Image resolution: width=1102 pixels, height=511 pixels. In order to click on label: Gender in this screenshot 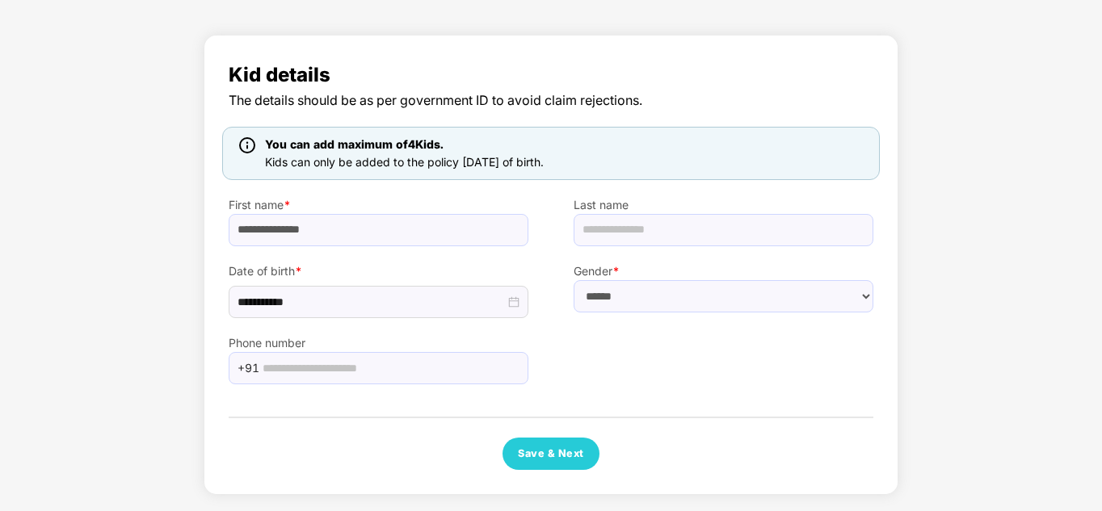, I will do `click(723, 272)`.